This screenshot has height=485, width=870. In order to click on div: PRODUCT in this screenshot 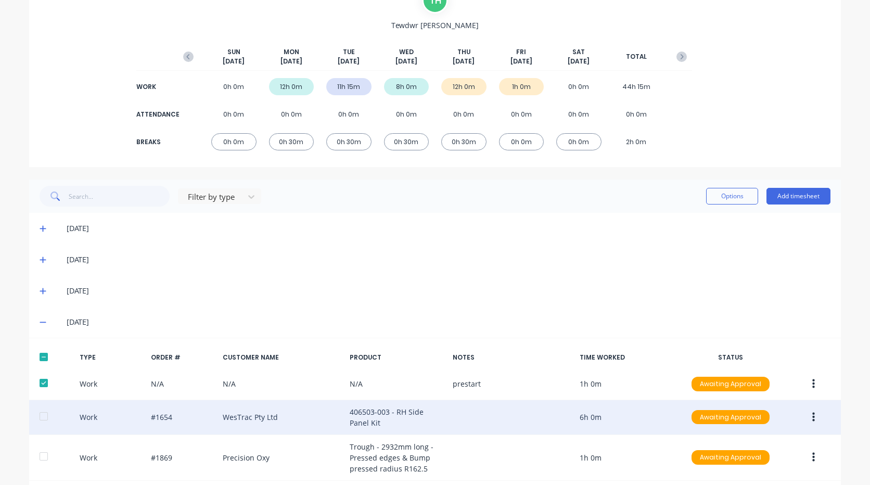, I will do `click(397, 358)`.